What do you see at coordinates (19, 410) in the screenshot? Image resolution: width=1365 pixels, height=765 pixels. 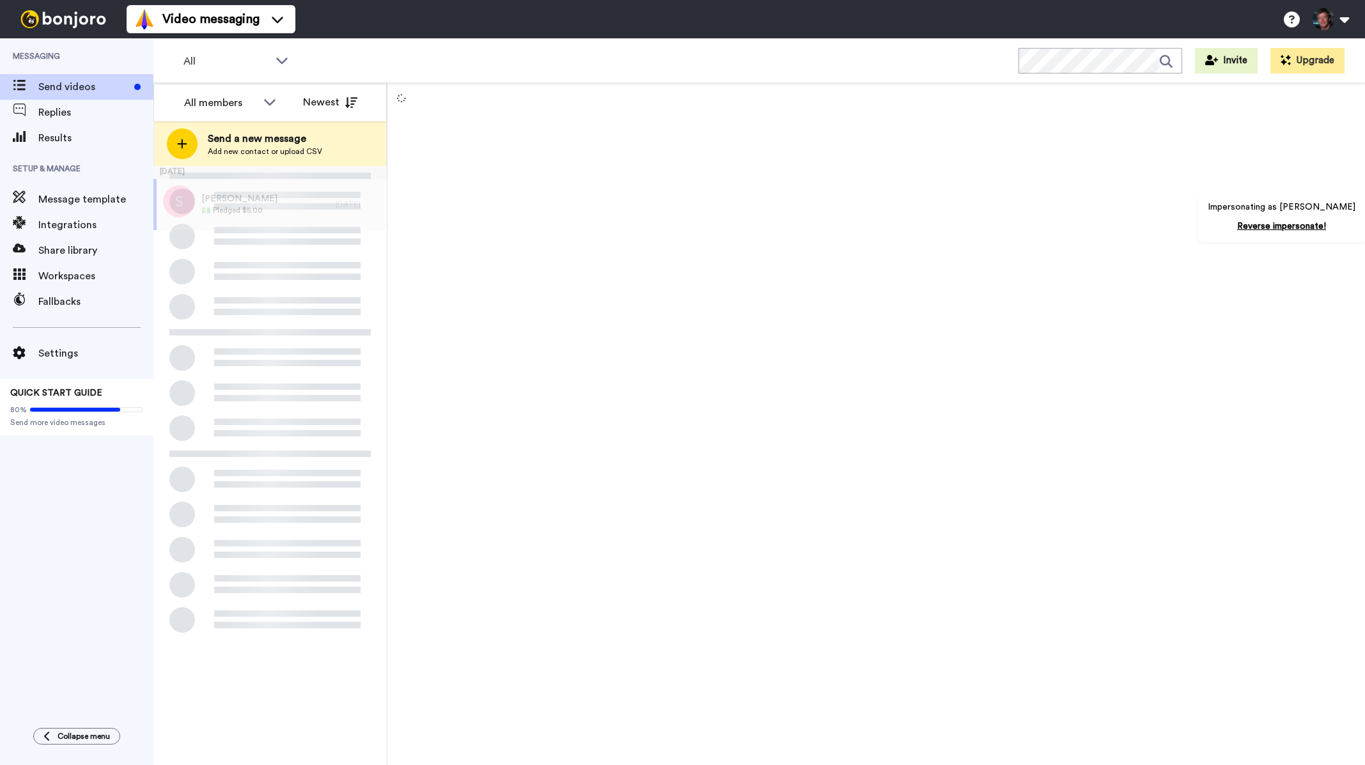 I see `span: 80%` at bounding box center [19, 410].